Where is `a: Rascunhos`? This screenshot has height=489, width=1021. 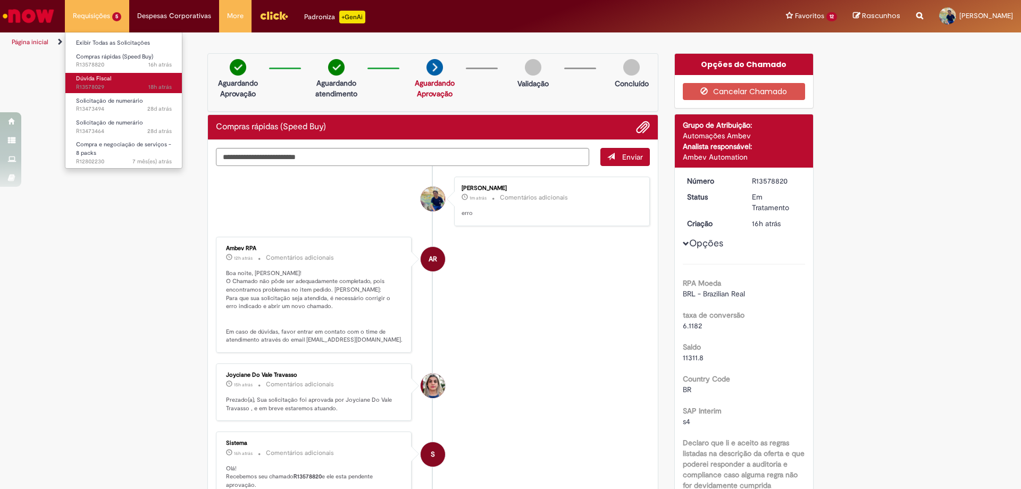
a: Rascunhos is located at coordinates (876, 16).